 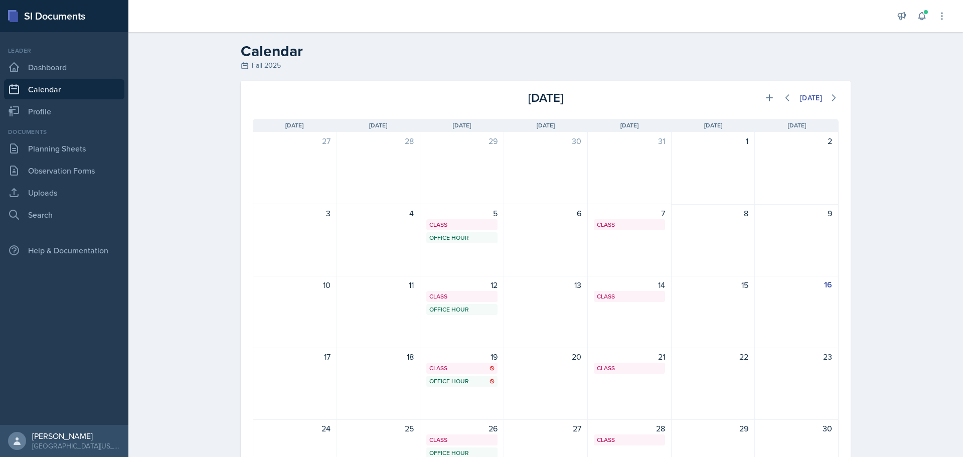 What do you see at coordinates (64, 250) in the screenshot?
I see `div: Help & Documentation` at bounding box center [64, 250].